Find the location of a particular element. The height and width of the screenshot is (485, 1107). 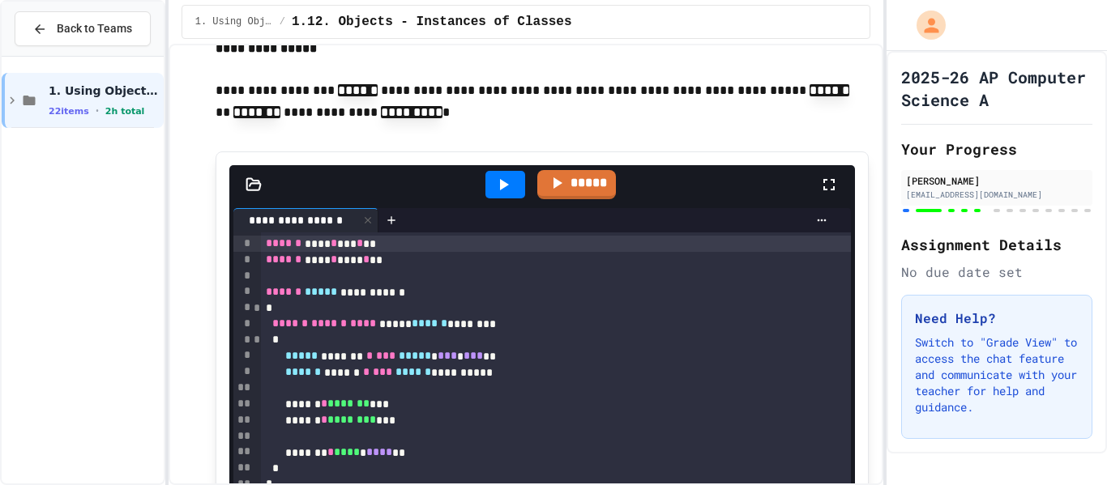

span: 2h total is located at coordinates (125, 111).